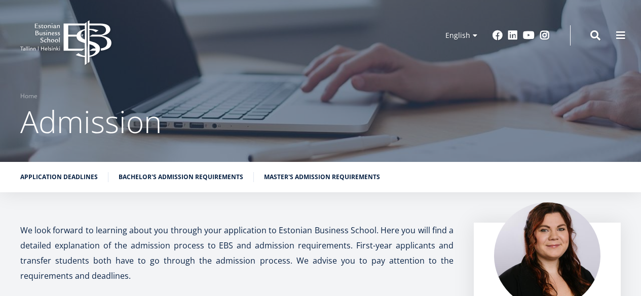  Describe the element at coordinates (59, 177) in the screenshot. I see `a: Application deadlines` at that location.